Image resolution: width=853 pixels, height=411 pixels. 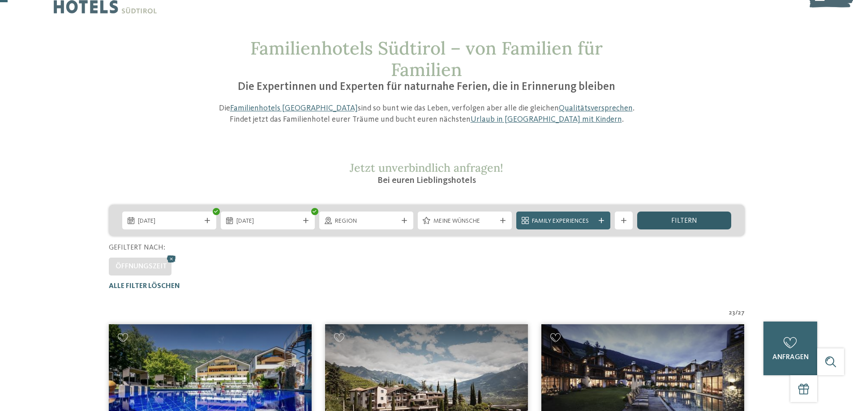 I want to click on span: Meine Wünsche, so click(x=465, y=222).